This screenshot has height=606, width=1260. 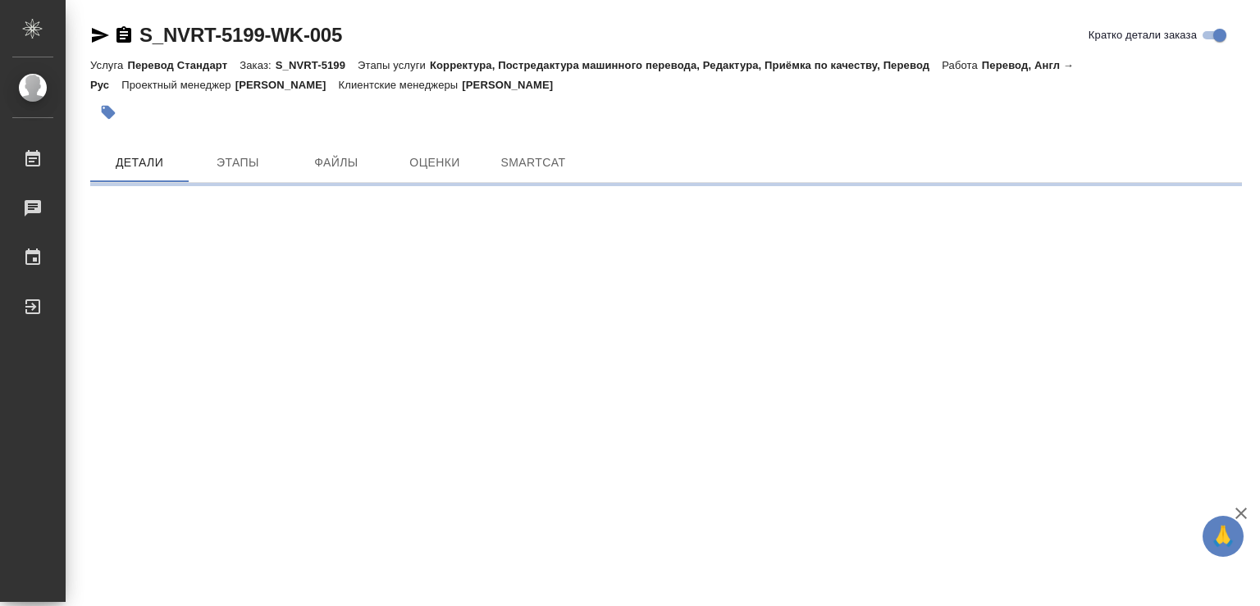 I want to click on span: Кратко детали заказа, so click(x=1143, y=35).